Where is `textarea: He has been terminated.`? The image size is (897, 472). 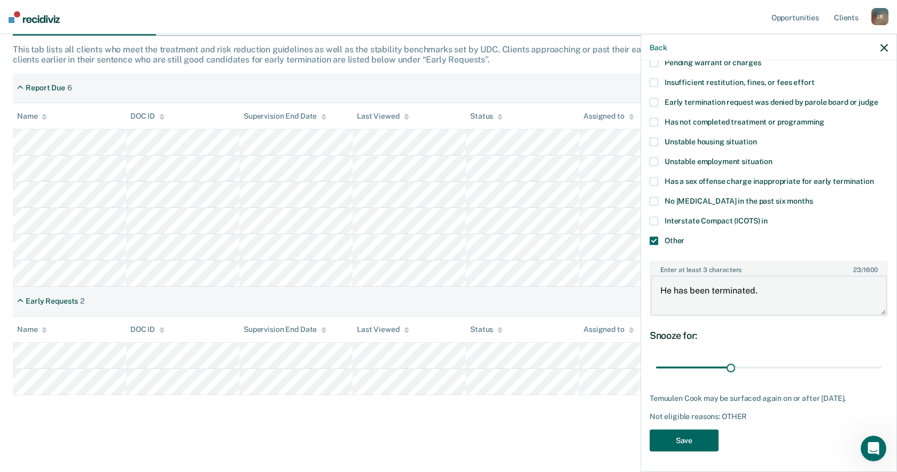
textarea: He has been terminated. is located at coordinates (769, 295).